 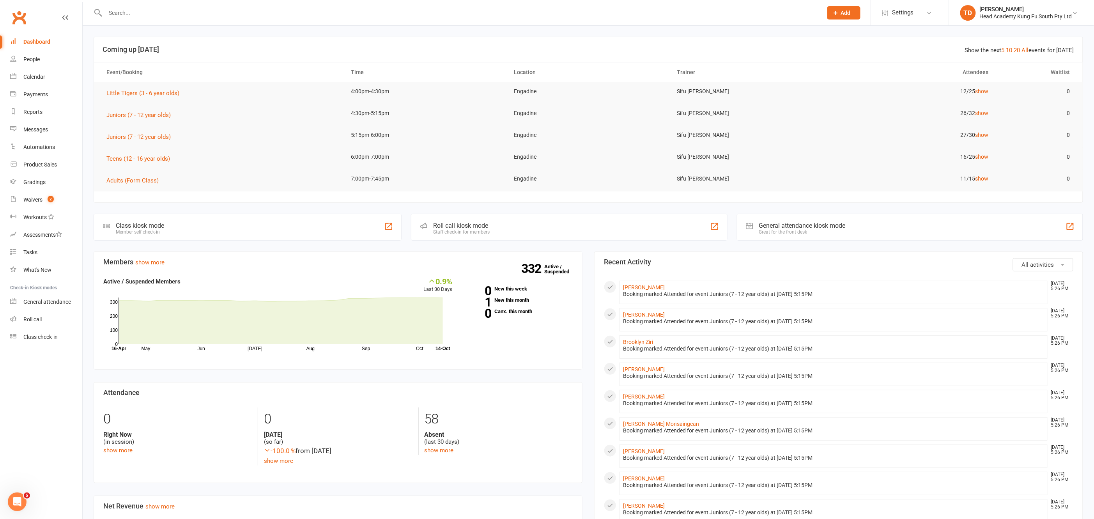 What do you see at coordinates (140, 225) in the screenshot?
I see `div: Class kiosk mode` at bounding box center [140, 225].